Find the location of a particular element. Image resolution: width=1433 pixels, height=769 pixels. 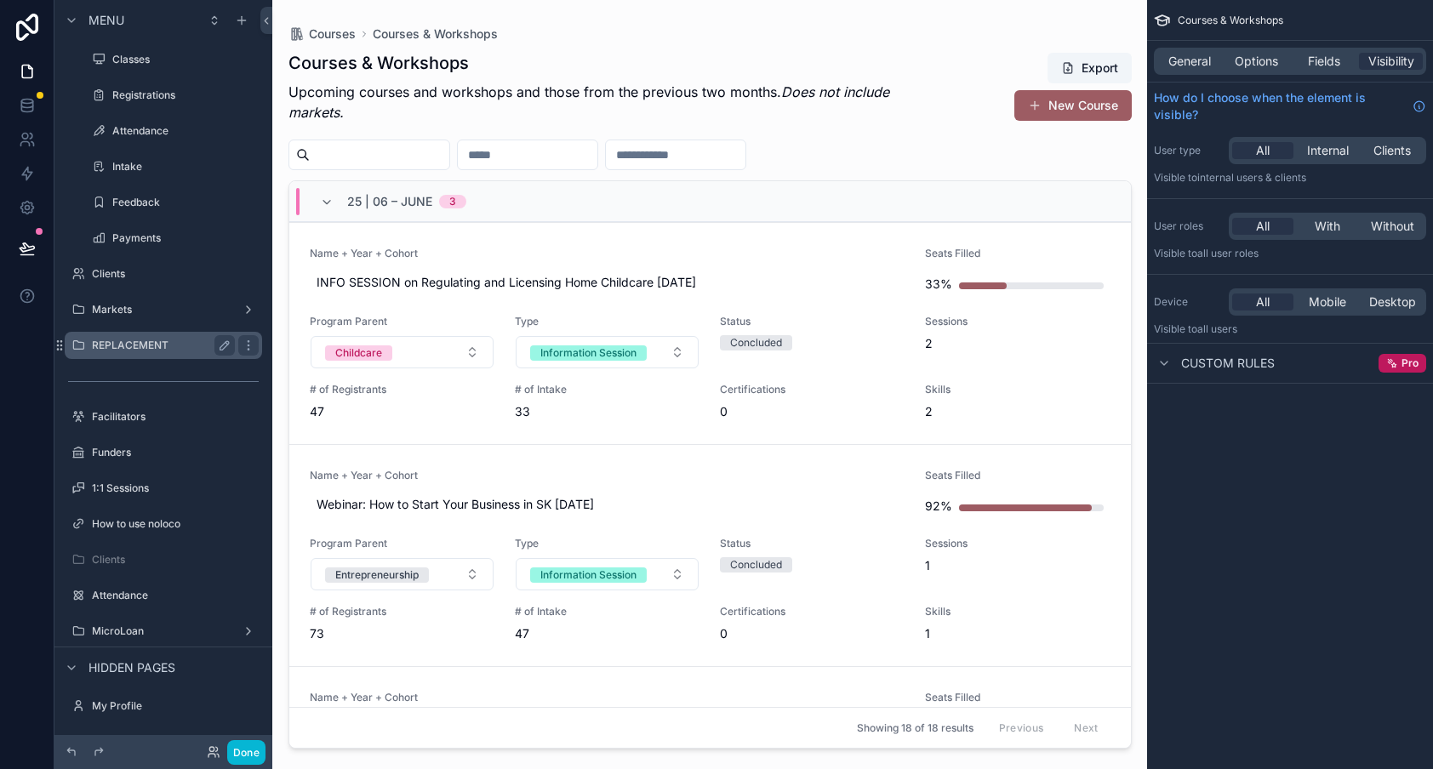

a: REPLACEMENT is located at coordinates (163, 346).